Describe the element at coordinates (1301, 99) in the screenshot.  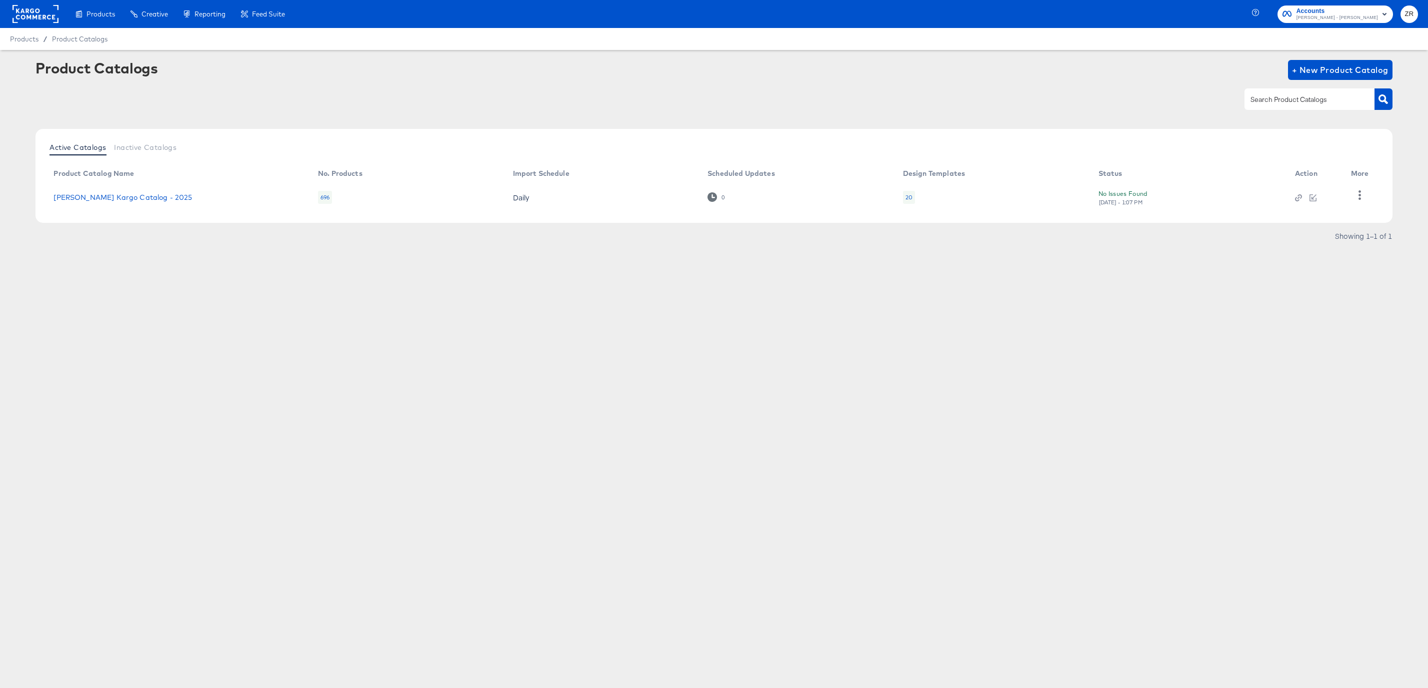
I see `input: Search Product Catalogs` at that location.